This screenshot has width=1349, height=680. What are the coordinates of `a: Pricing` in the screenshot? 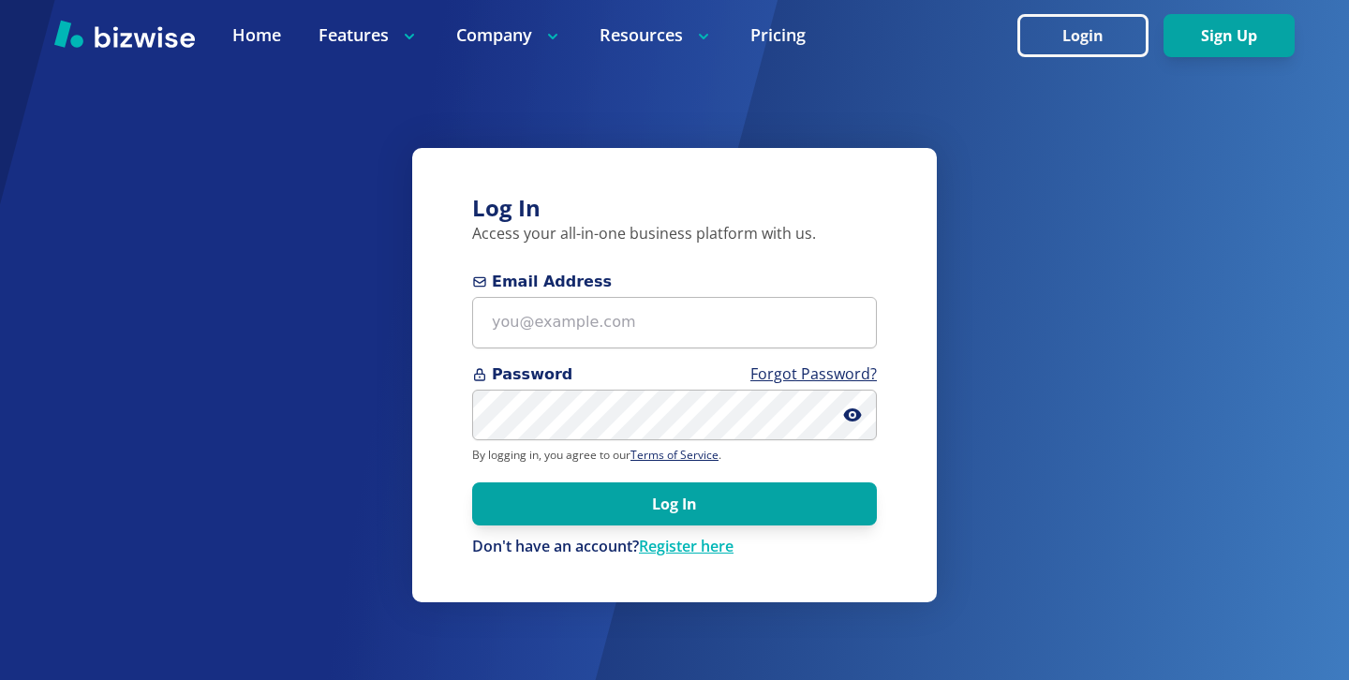 It's located at (778, 35).